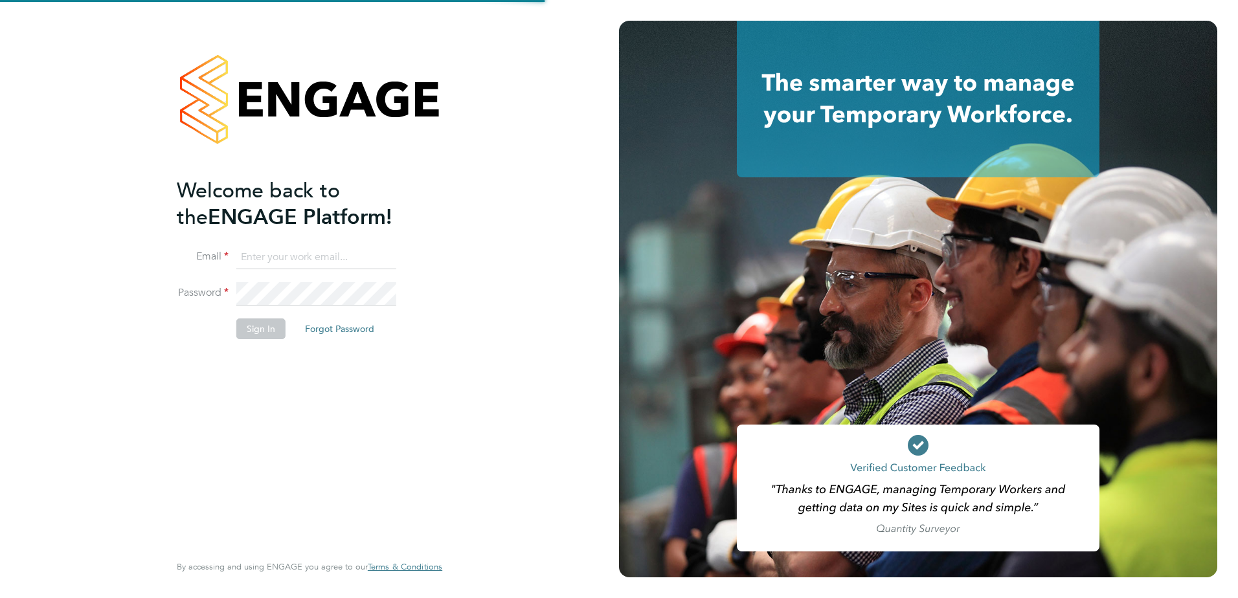 Image resolution: width=1238 pixels, height=598 pixels. I want to click on h2: ENGAGE Platform!, so click(303, 204).